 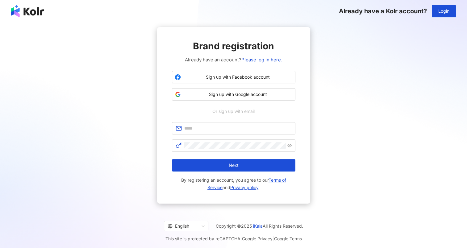 I want to click on div: English, so click(x=184, y=226).